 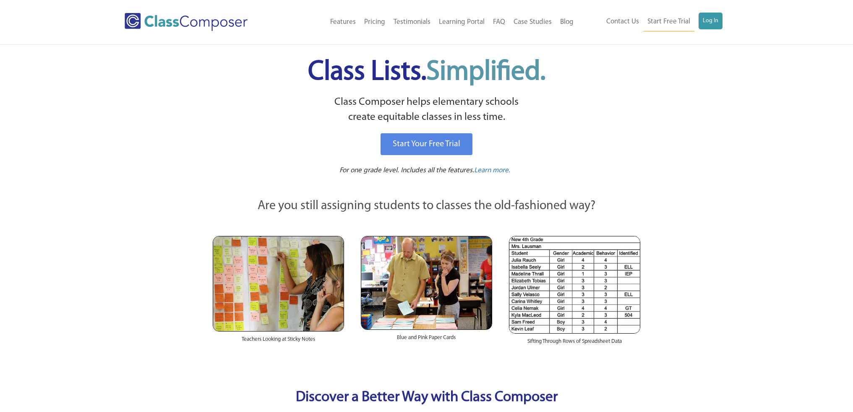 I want to click on div: Sifting Through Rows of Spreadsheet Data, so click(x=574, y=344).